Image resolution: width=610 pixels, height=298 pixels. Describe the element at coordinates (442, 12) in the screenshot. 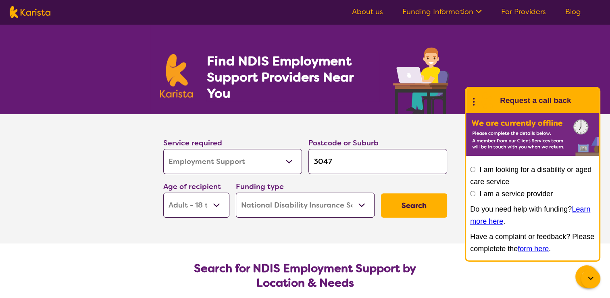

I see `a: Funding Information` at that location.